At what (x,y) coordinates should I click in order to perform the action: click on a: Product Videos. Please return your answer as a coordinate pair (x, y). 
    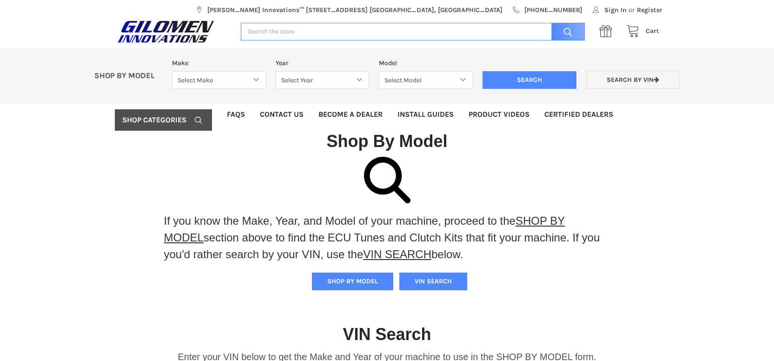
    Looking at the image, I should click on (499, 114).